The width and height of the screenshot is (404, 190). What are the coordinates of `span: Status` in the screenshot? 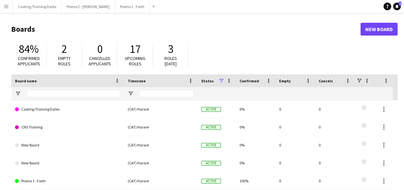 It's located at (208, 81).